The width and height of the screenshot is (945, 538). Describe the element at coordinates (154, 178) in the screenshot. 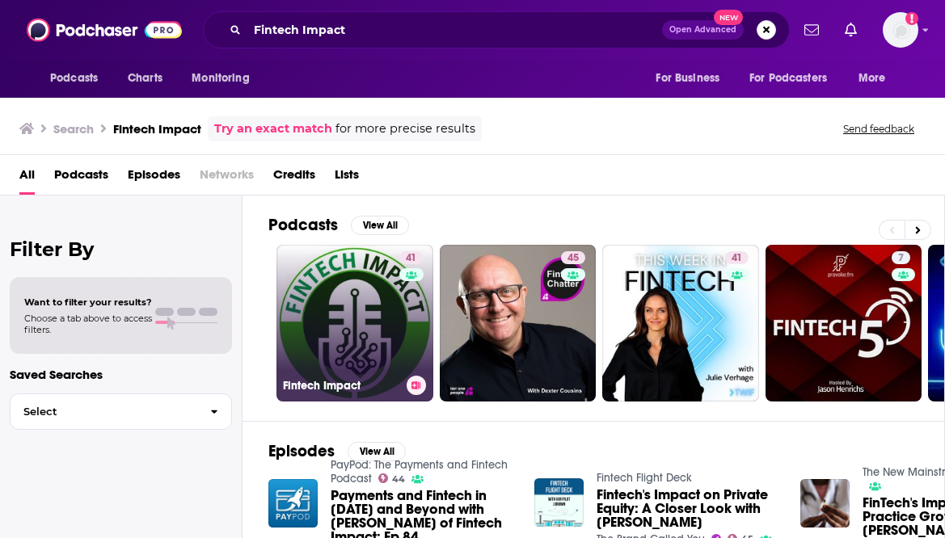

I see `span: Episodes` at that location.